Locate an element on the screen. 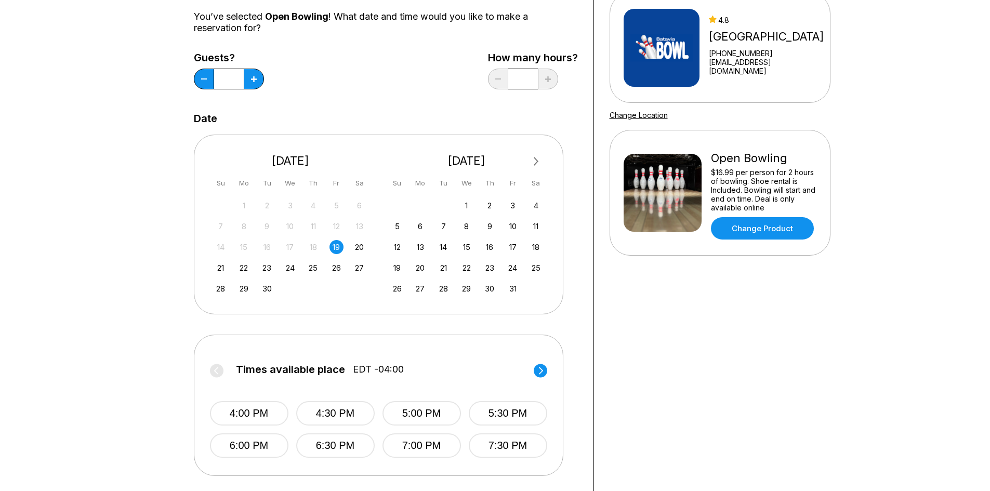 The image size is (990, 491). div: Choose Saturday, October 25th, 2025 is located at coordinates (536, 268).